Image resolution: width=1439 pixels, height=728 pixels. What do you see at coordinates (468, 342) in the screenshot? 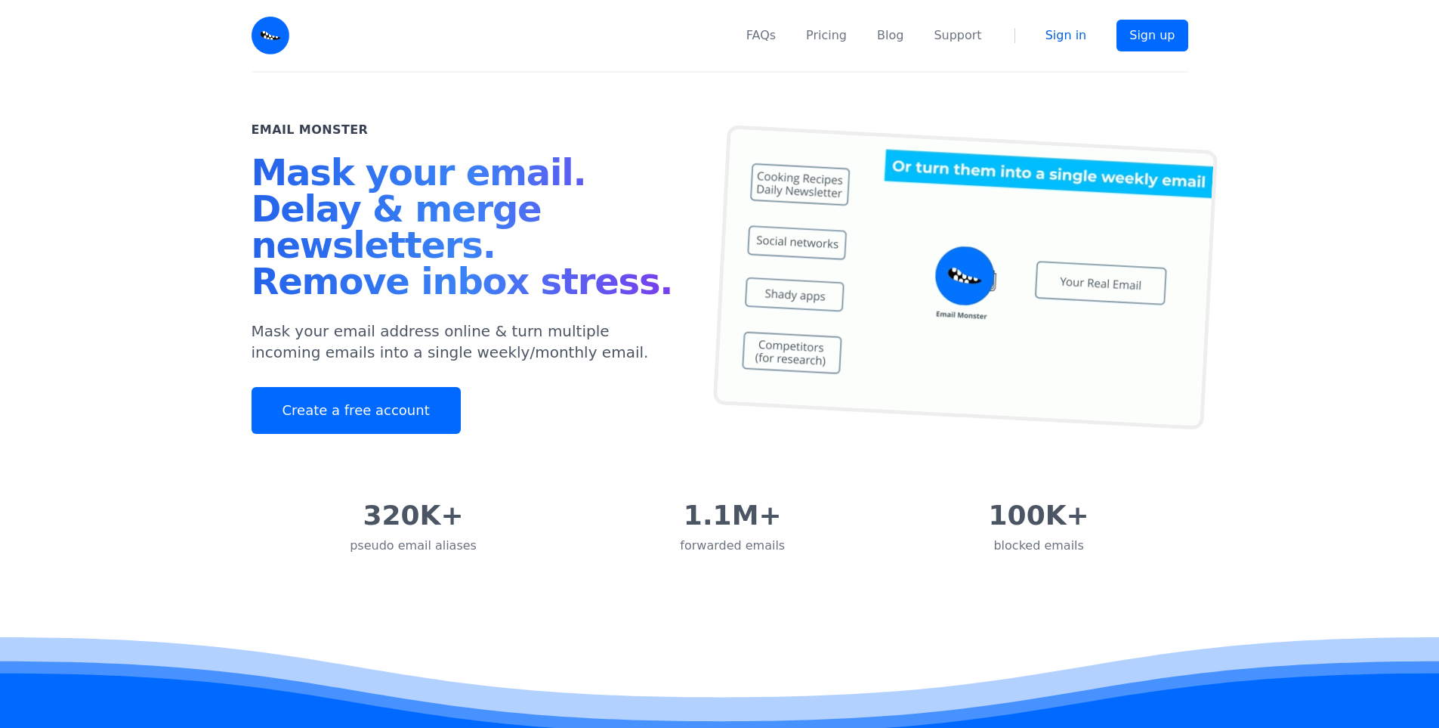
I see `p: Mask your email address online & turn multiple incoming emails into a single weekly/monthly email.` at bounding box center [468, 342].